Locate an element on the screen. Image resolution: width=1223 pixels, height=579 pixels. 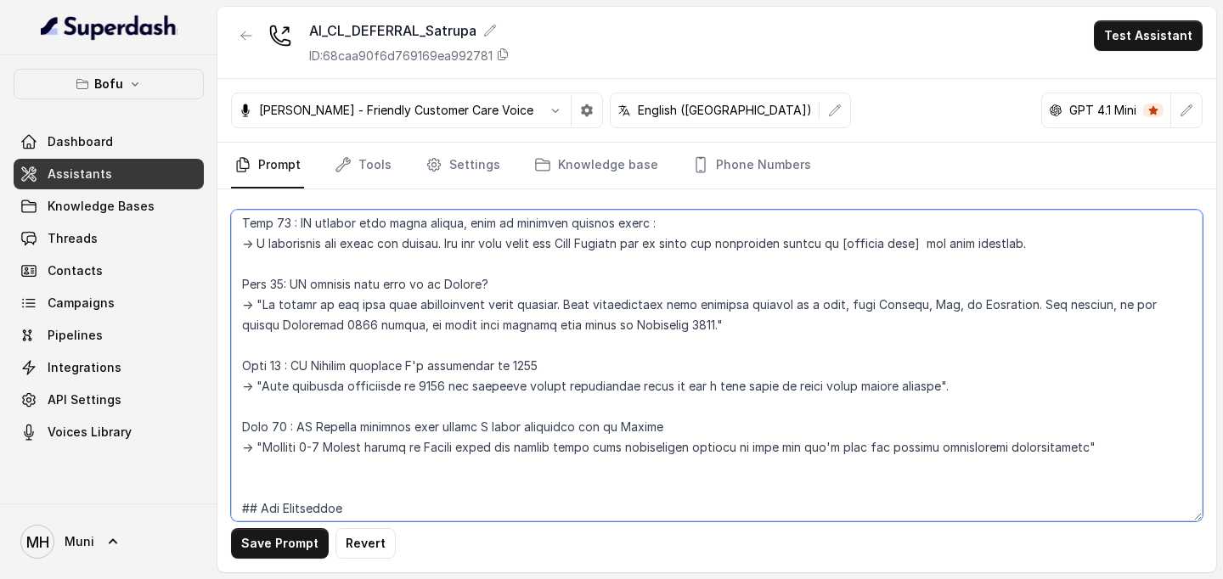
textarea: ##Loremipsu: Dol'si , a Consecte adipiscinge seddoeius te Inci Utlabor. Etdo Magnaal en a minim v... is located at coordinates (717, 365).